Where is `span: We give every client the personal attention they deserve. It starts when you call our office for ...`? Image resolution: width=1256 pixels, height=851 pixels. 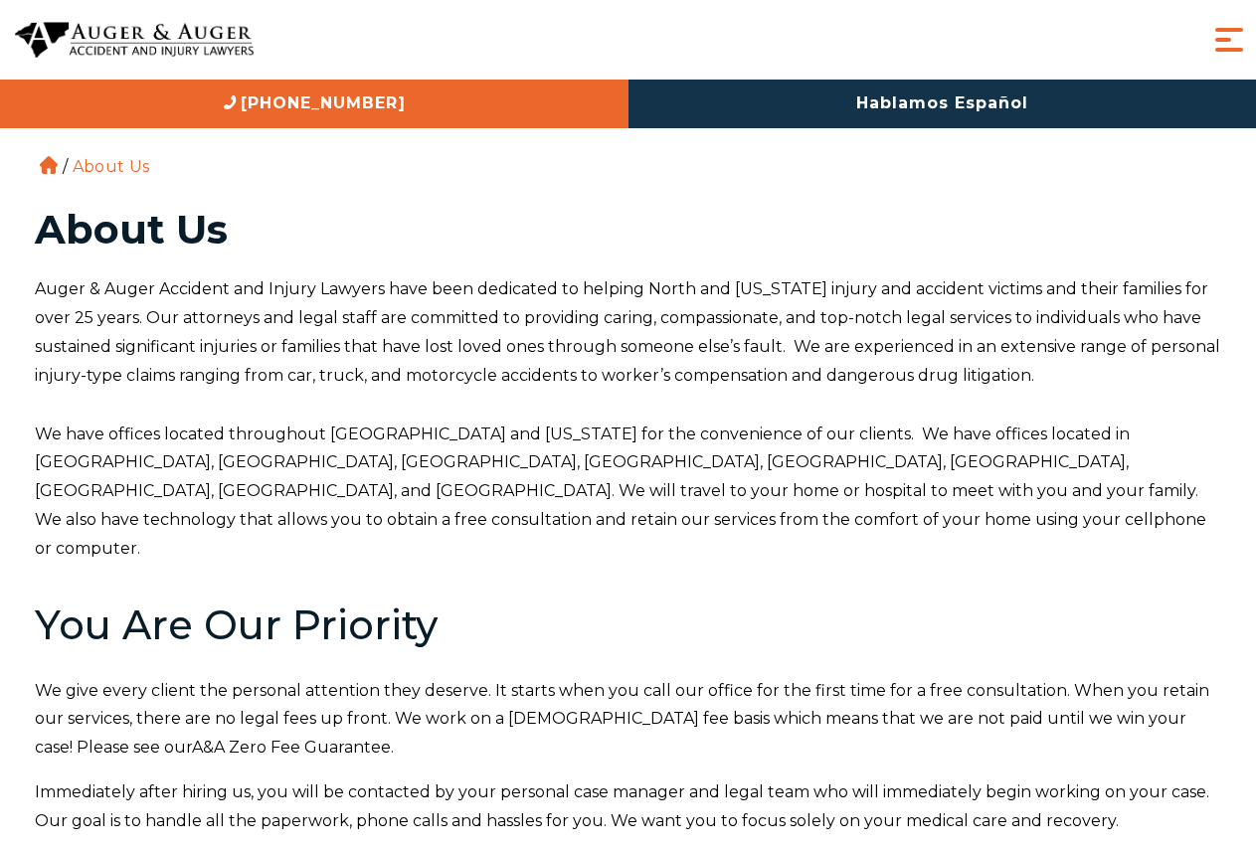
span: We give every client the personal attention they deserve. It starts when you call our office for ... is located at coordinates (621, 719).